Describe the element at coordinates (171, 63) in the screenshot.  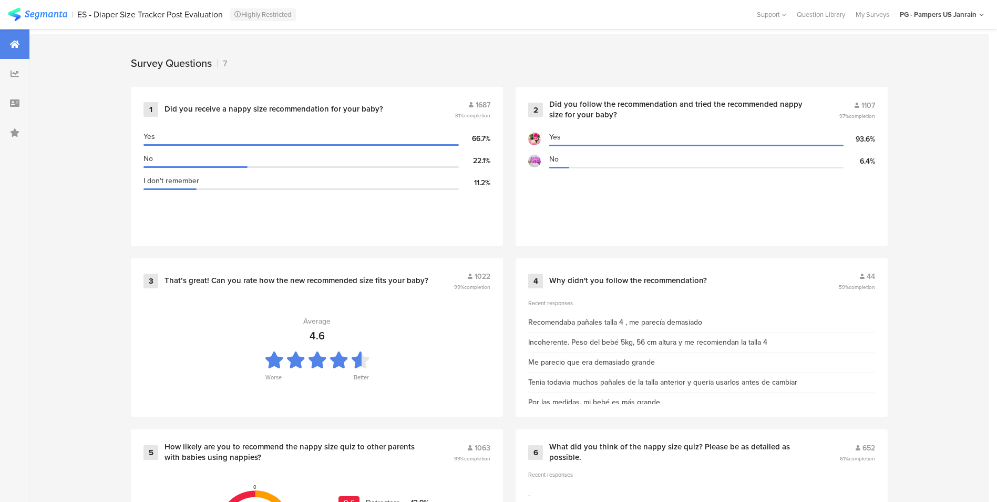
I see `div: Survey Questions` at that location.